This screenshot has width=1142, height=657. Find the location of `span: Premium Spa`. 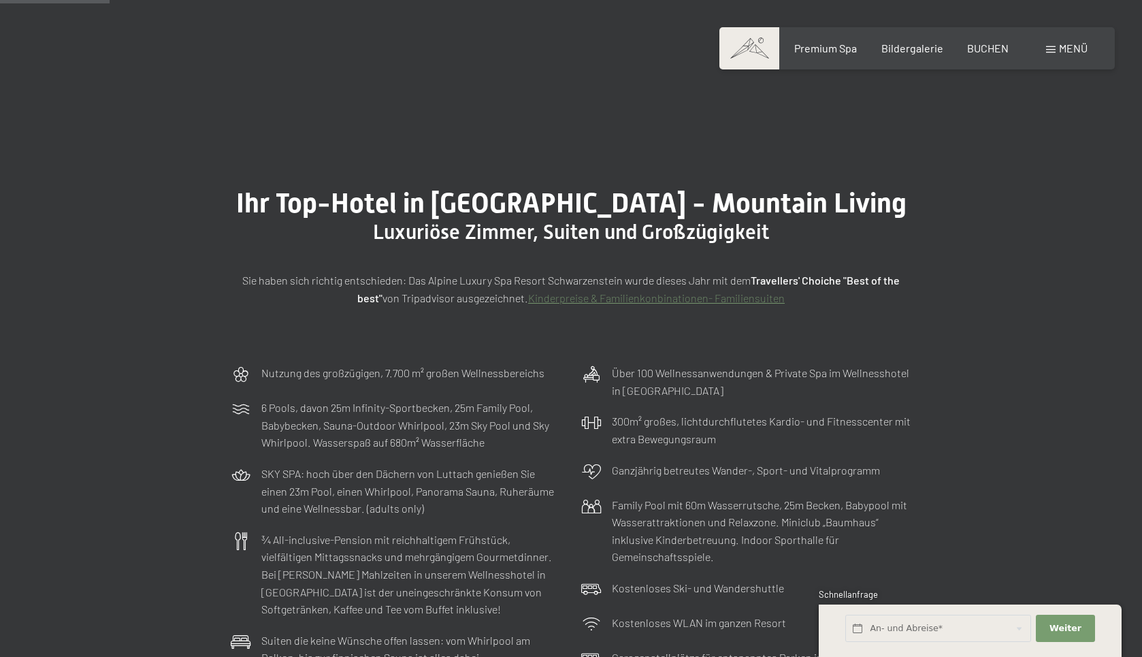

span: Premium Spa is located at coordinates (826, 48).